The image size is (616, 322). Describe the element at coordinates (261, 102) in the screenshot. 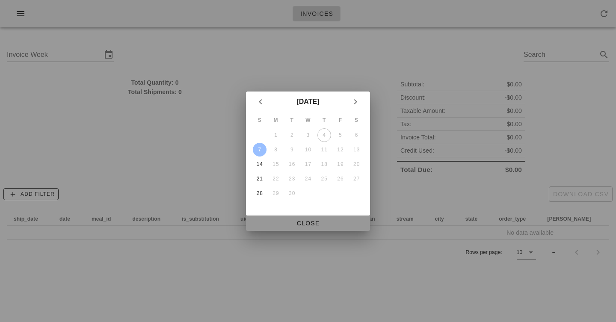

I see `button: Previous month` at that location.